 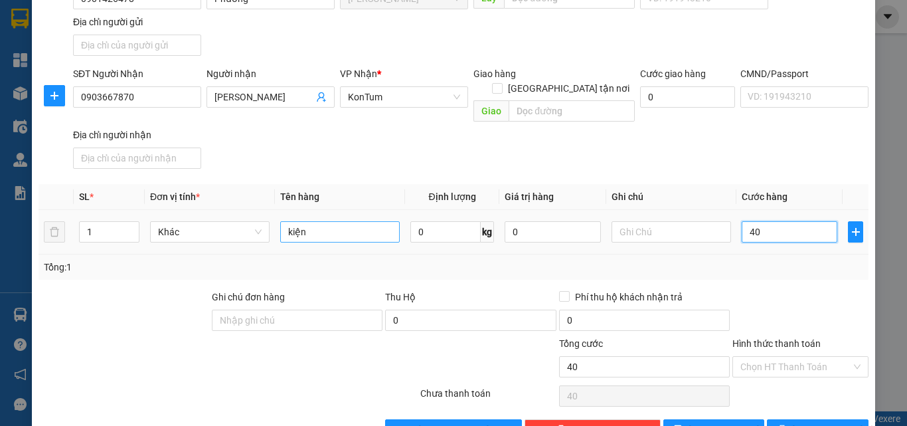 I want to click on span: Cước hàng, so click(x=764, y=197).